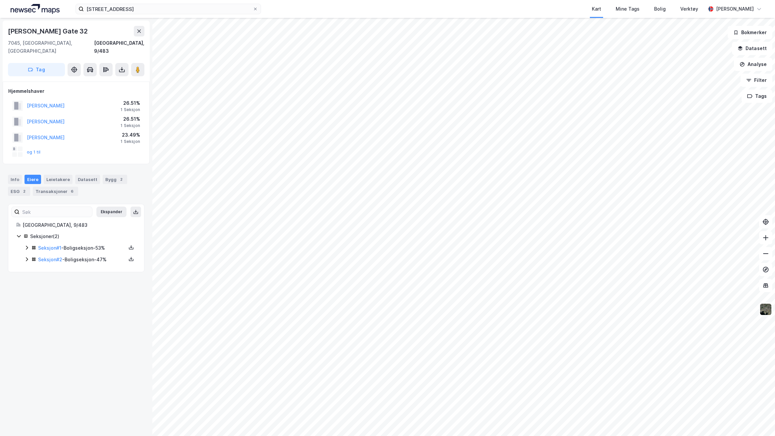 This screenshot has width=775, height=436. What do you see at coordinates (757, 80) in the screenshot?
I see `button: Filter` at bounding box center [757, 80].